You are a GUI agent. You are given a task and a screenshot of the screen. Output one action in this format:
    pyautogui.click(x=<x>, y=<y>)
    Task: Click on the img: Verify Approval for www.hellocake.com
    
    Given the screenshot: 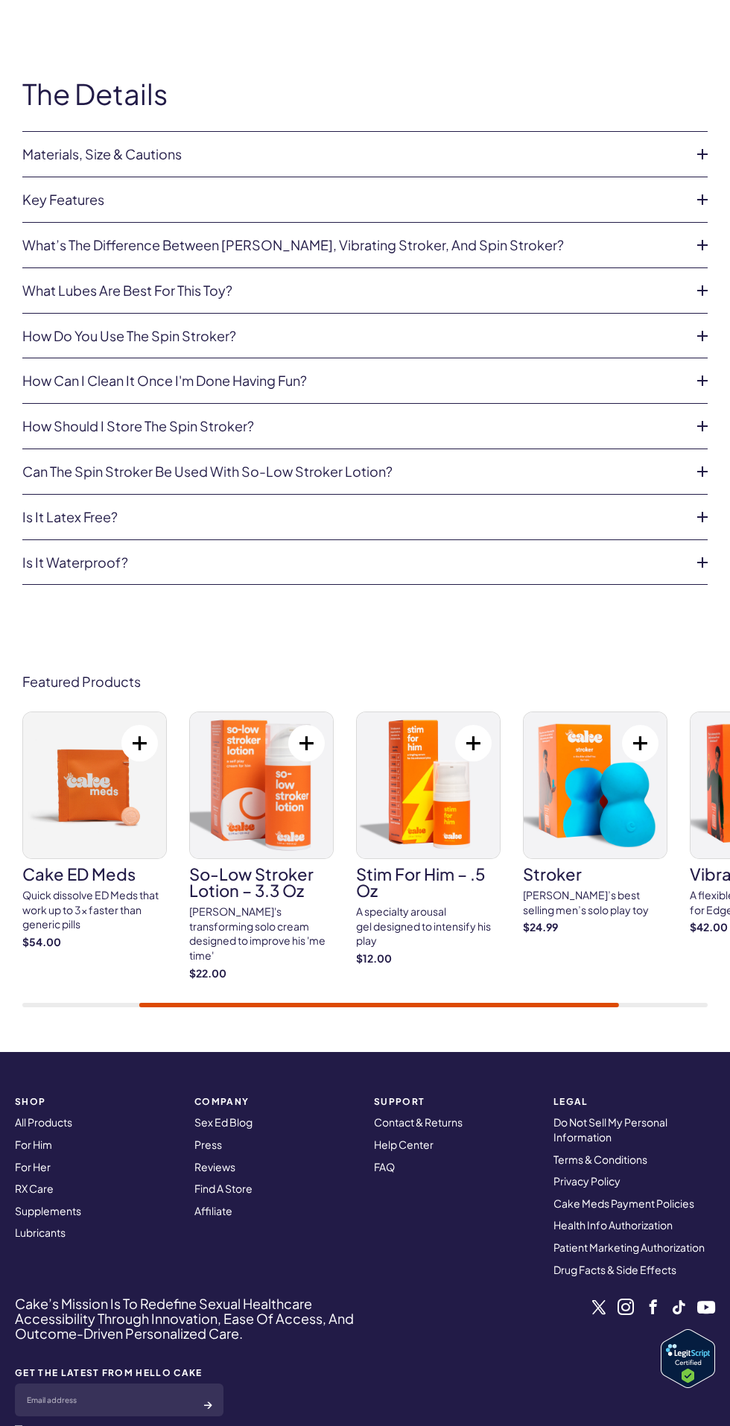 What is the action you would take?
    pyautogui.click(x=688, y=1358)
    